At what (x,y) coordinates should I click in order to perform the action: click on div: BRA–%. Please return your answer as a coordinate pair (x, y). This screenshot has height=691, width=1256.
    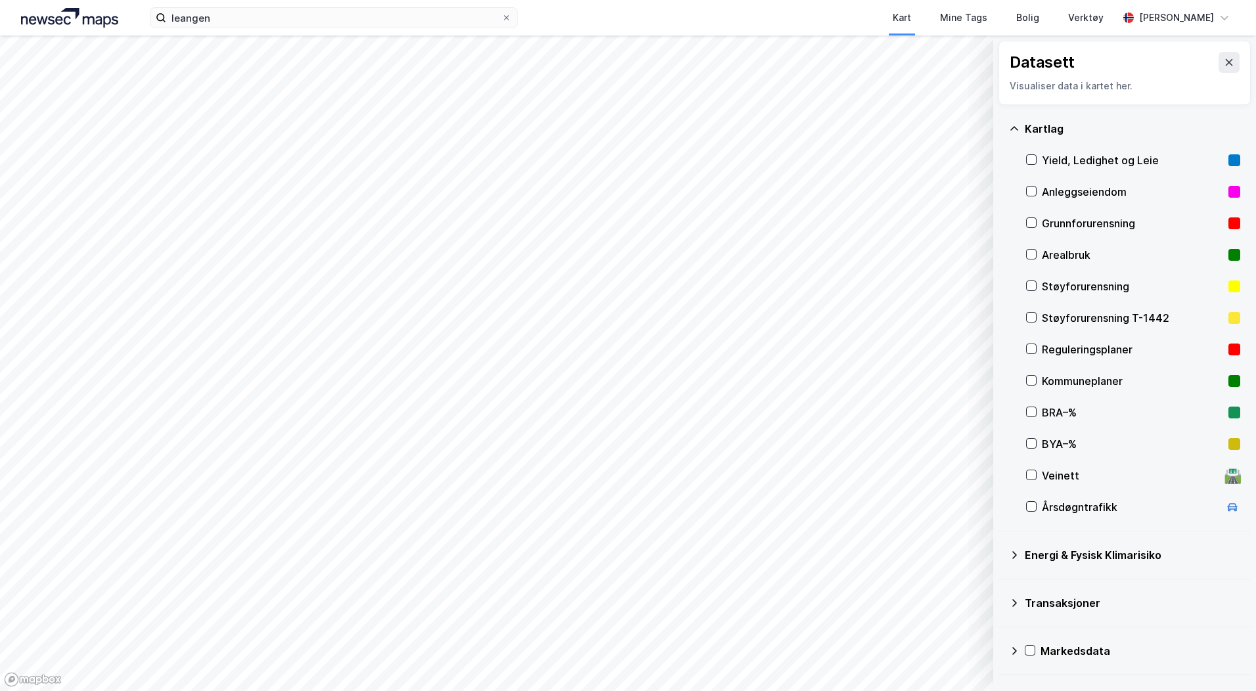
    Looking at the image, I should click on (1133, 413).